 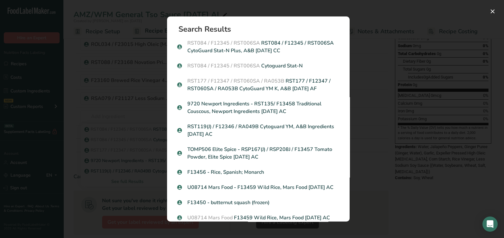 I want to click on p: F13450 - butternut squash (frozen), so click(x=258, y=203).